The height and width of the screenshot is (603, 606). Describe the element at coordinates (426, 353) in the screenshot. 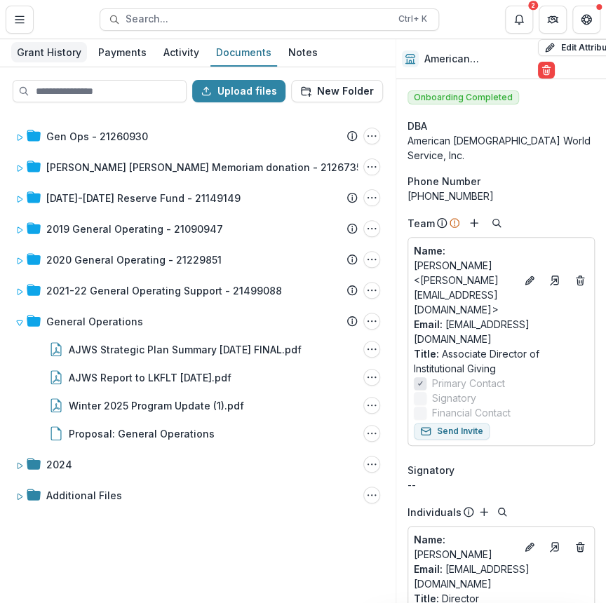

I see `span: Title :` at that location.